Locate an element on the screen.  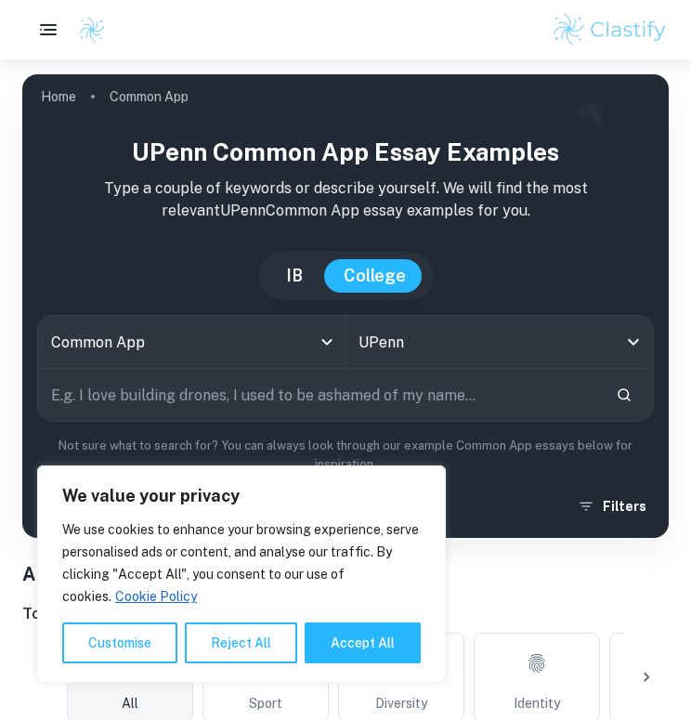
button: Open is located at coordinates (633, 342).